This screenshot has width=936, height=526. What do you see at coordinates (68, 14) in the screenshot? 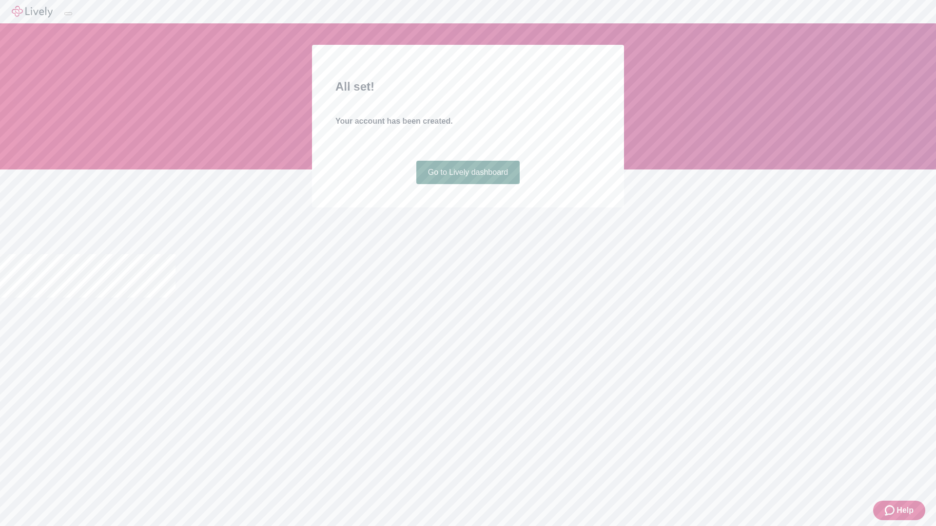
I see `button: Log out` at bounding box center [68, 14].